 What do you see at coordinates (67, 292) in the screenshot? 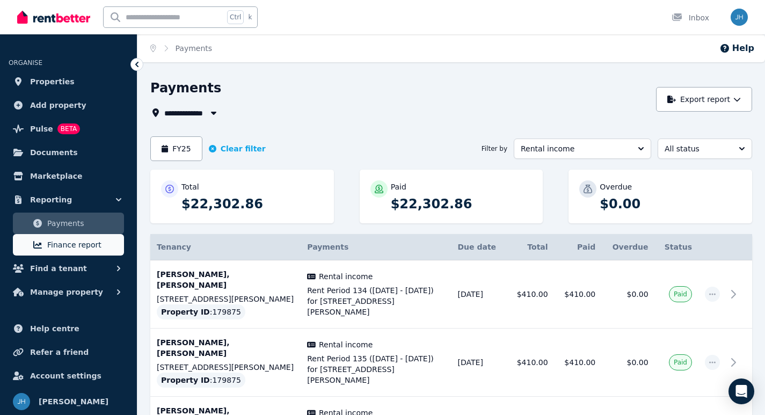
I see `span: Manage property` at bounding box center [67, 292].